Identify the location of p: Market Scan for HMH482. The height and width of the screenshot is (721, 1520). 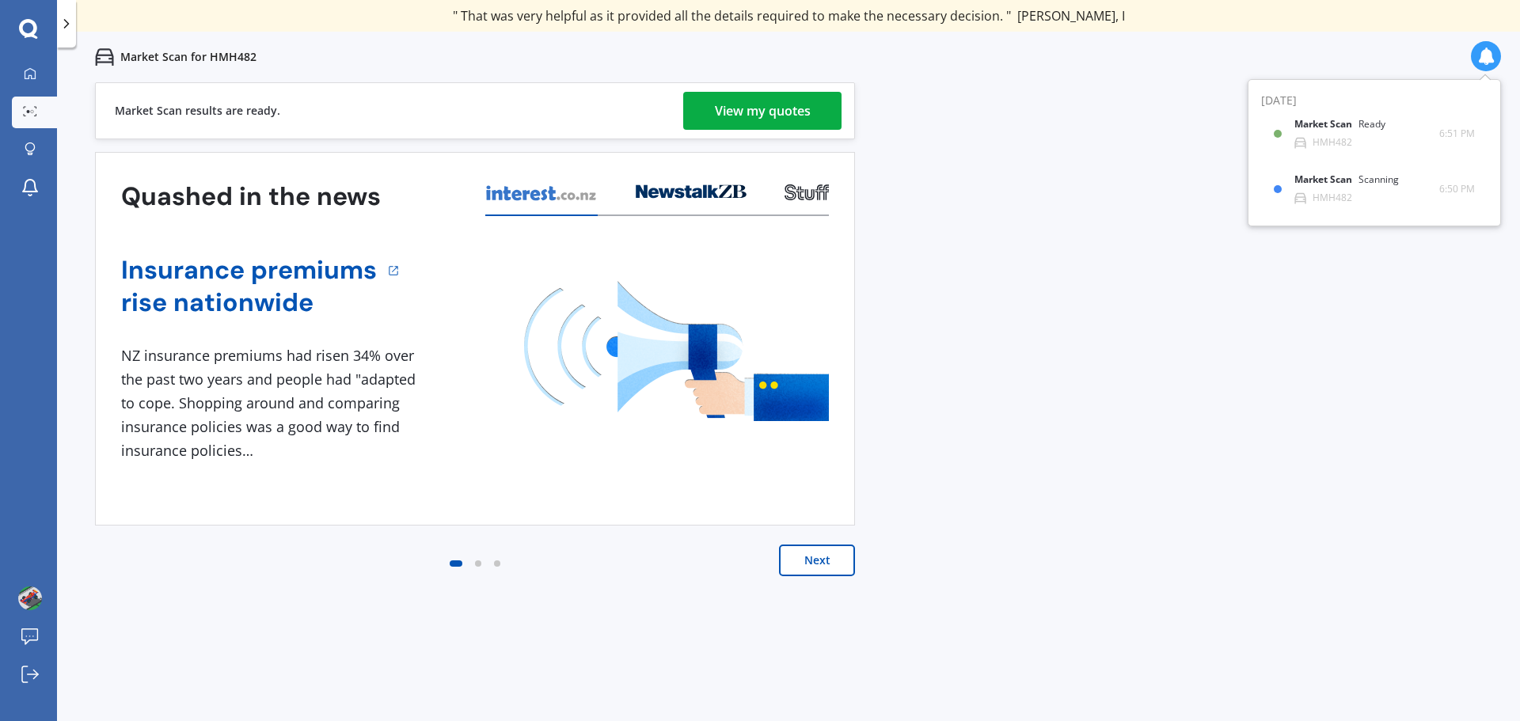
(188, 57).